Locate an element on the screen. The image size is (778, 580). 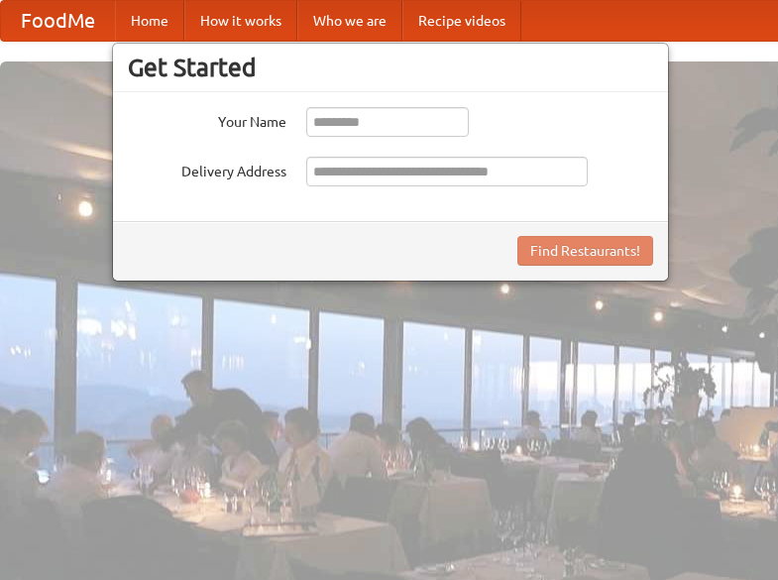
a: FoodMe is located at coordinates (57, 21).